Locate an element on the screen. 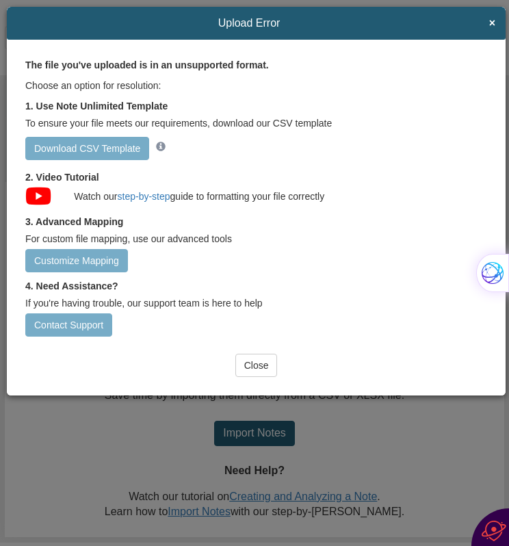 The width and height of the screenshot is (509, 546). a: Download CSV Template is located at coordinates (87, 148).